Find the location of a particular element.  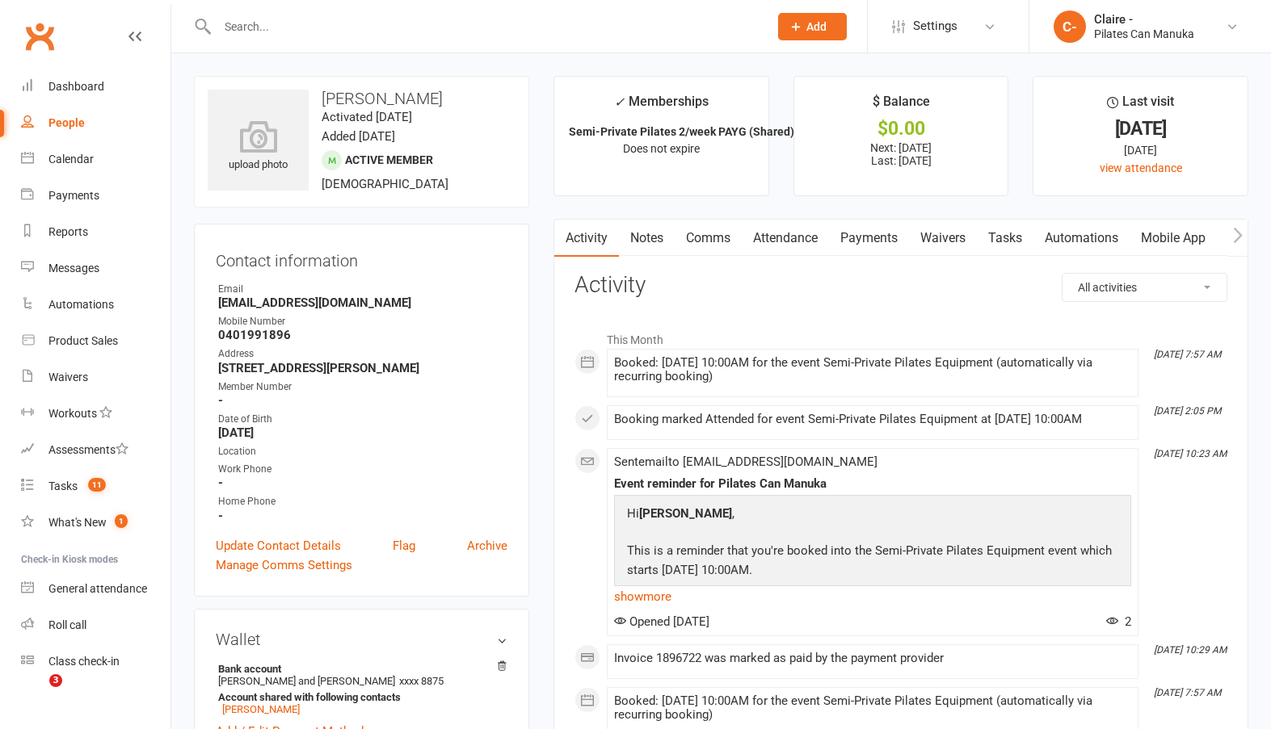

a: Dashboard is located at coordinates (95, 86).